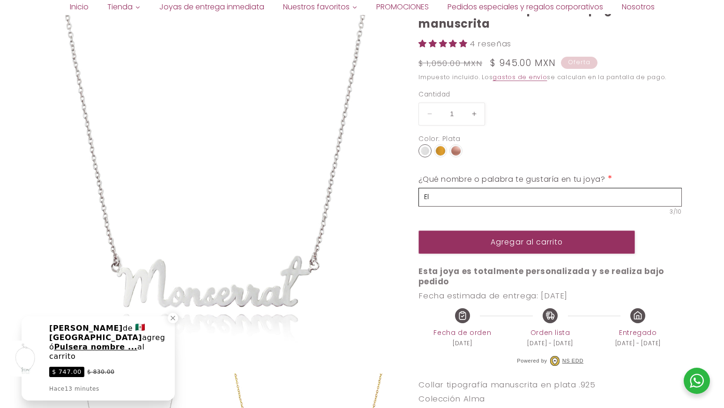  I want to click on button: Agregar al carrito, so click(526, 242).